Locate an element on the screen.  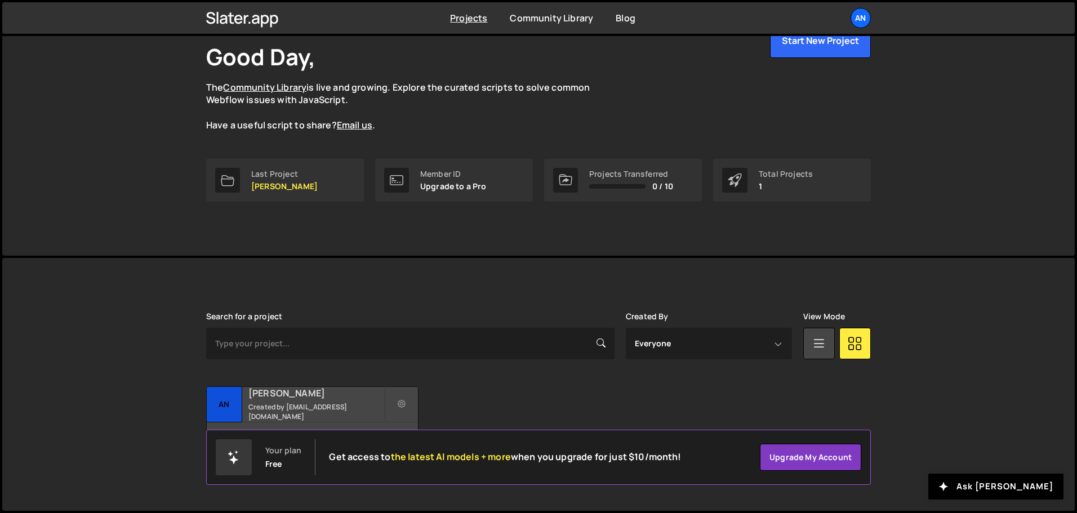
div: Member ID is located at coordinates (453, 174).